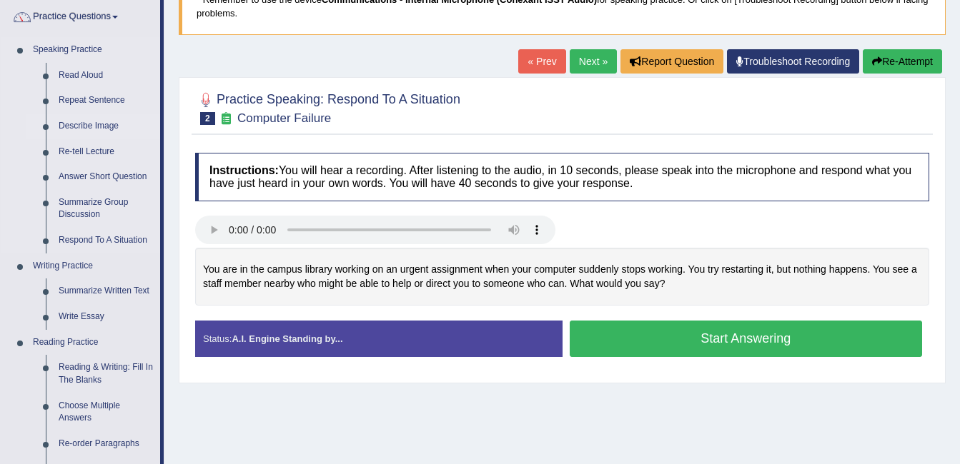 This screenshot has width=960, height=464. What do you see at coordinates (327, 107) in the screenshot?
I see `h2: Practice Speaking: Respond To A Situation` at bounding box center [327, 107].